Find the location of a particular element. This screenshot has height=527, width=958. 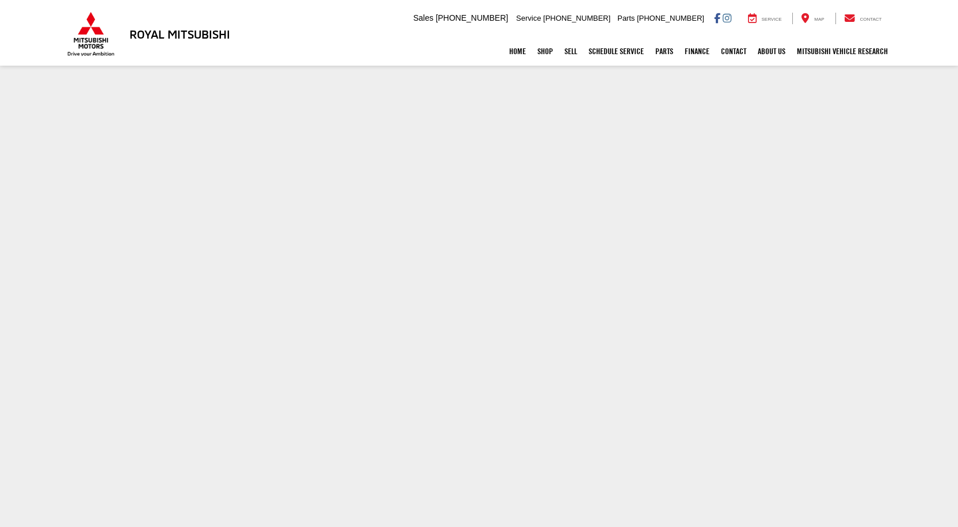

a: Instagram: Click to visit our Instagram page is located at coordinates (727, 18).